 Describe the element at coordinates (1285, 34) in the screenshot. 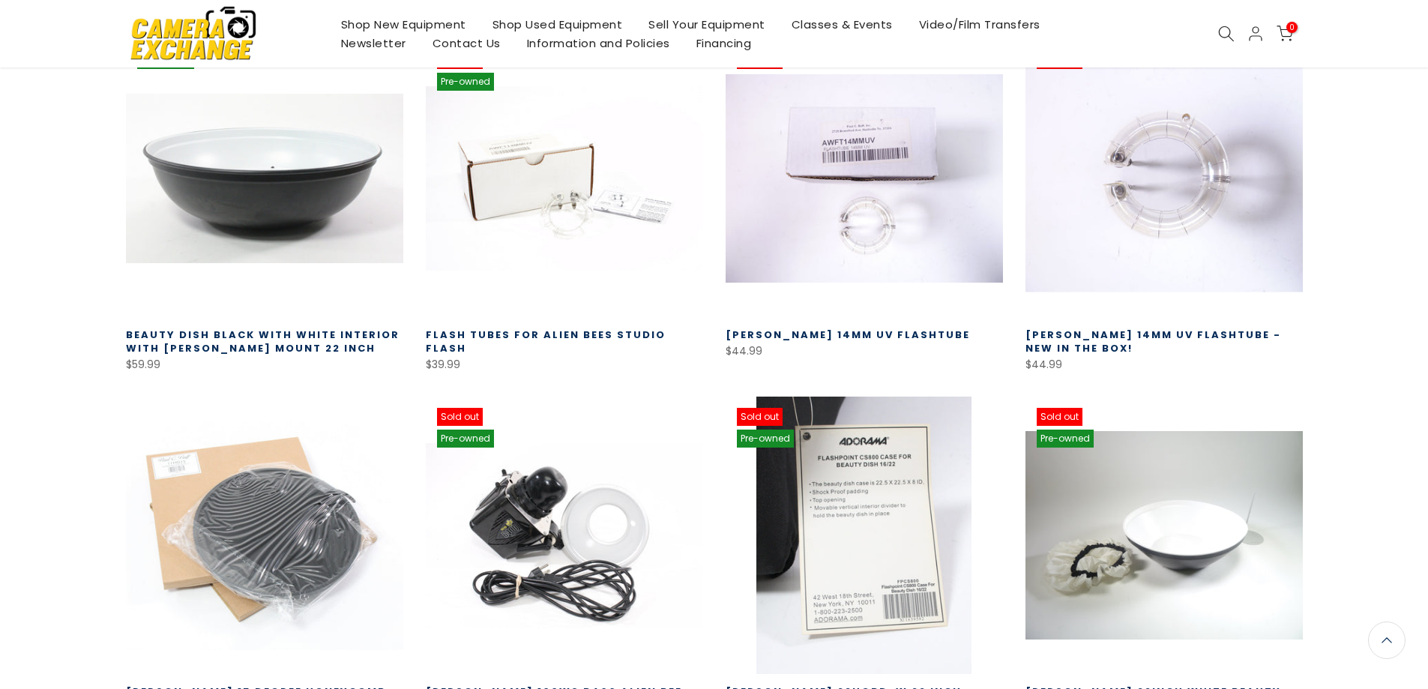

I see `a: 0` at that location.